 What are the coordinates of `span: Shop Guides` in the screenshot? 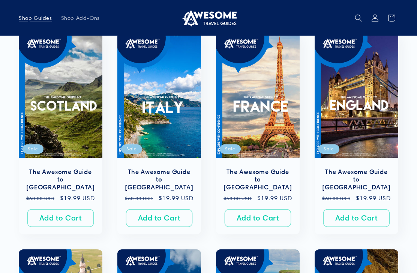 It's located at (35, 18).